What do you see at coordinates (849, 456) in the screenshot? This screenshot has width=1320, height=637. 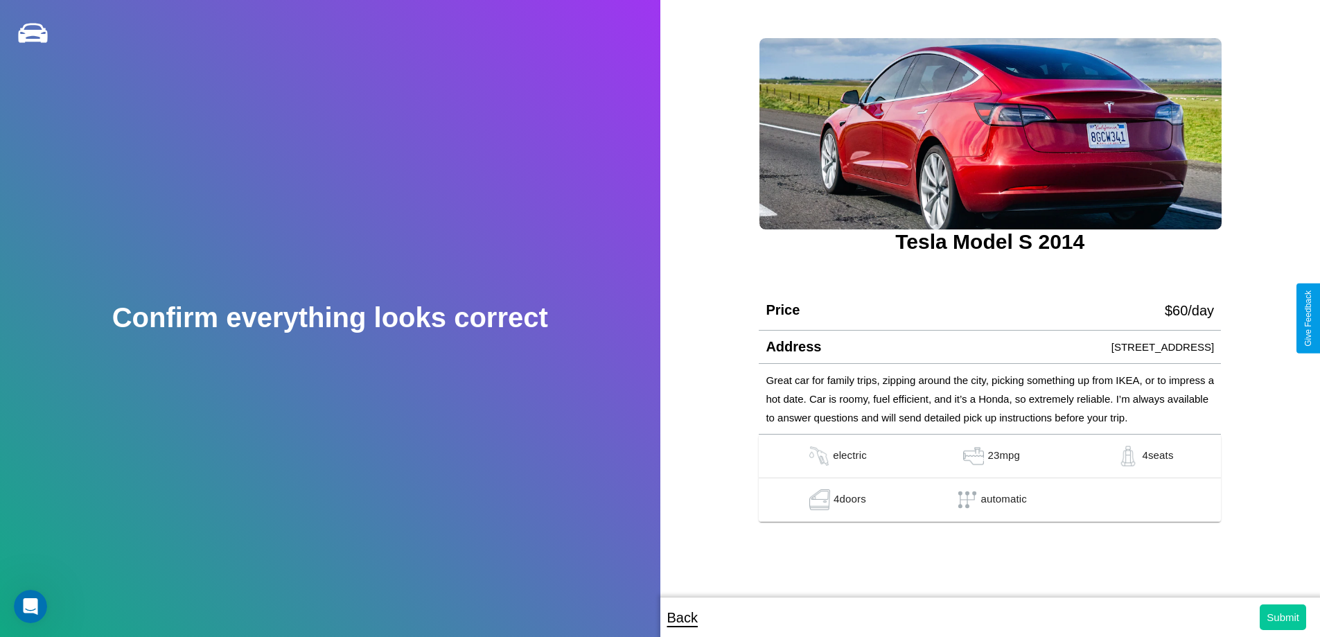 I see `p: electric` at bounding box center [849, 456].